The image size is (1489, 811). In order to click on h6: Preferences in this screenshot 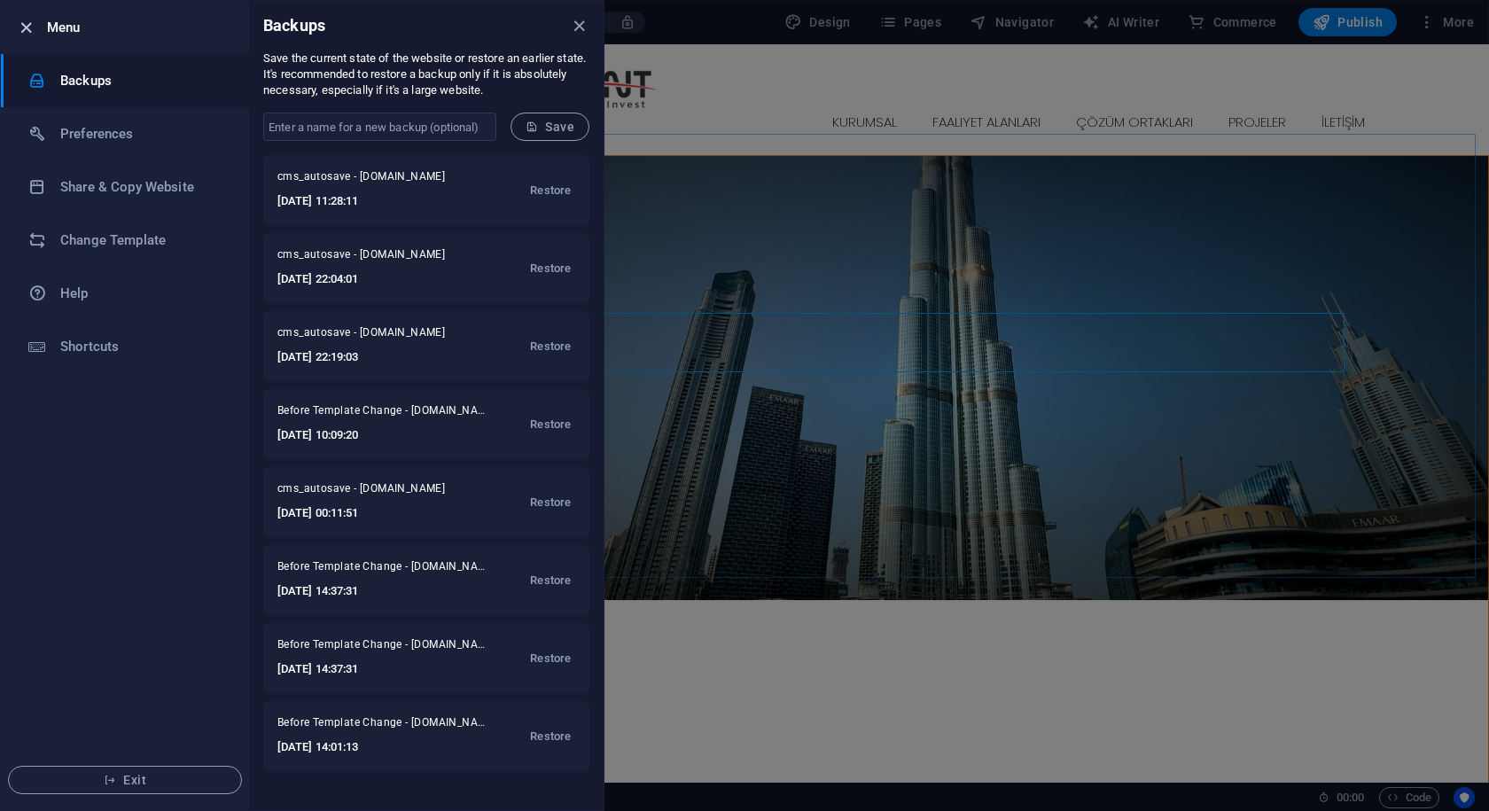, I will do `click(142, 134)`.